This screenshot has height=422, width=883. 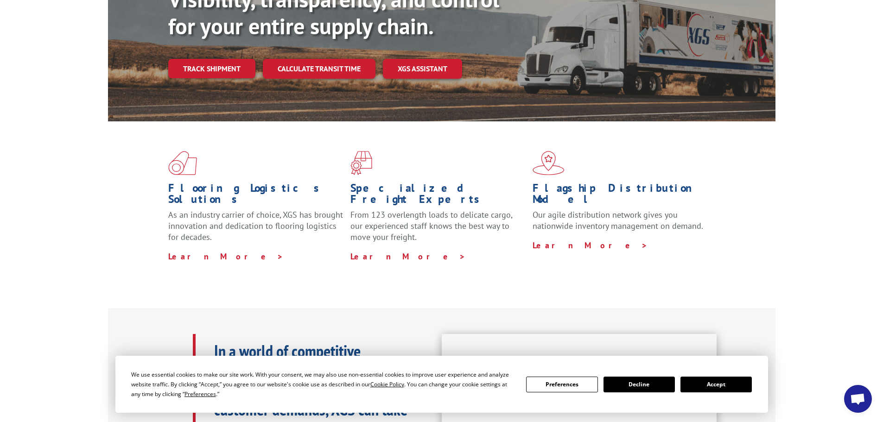 What do you see at coordinates (639, 385) in the screenshot?
I see `button: Decline` at bounding box center [639, 385].